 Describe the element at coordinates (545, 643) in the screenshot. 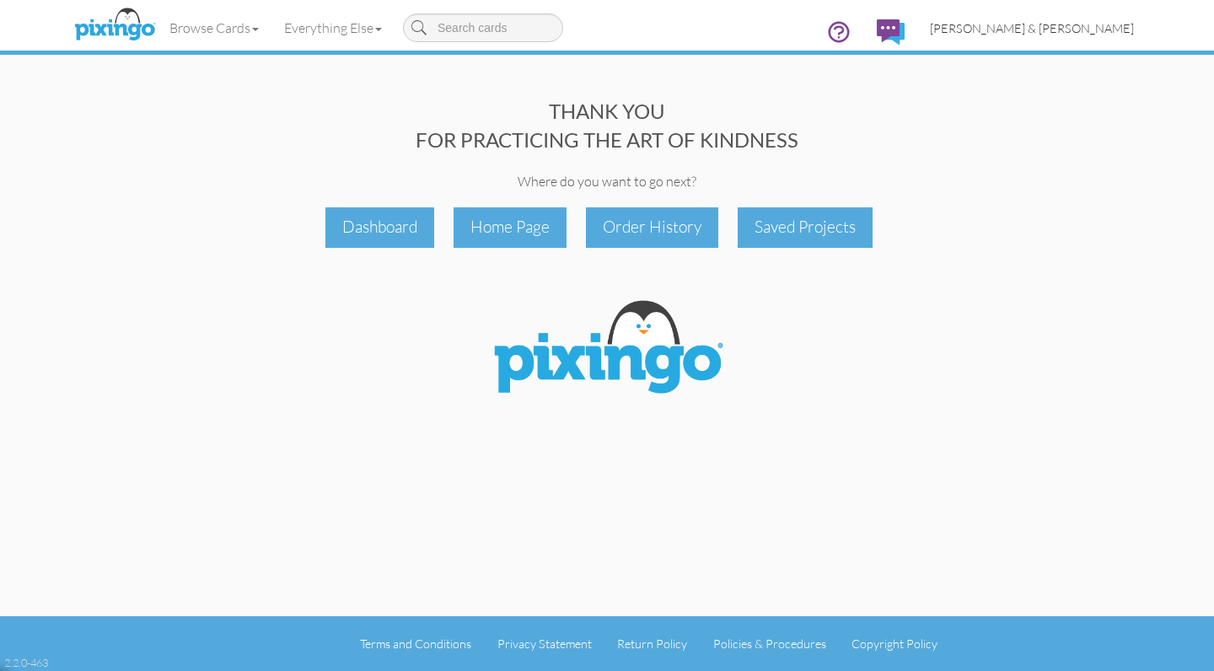

I see `a: Privacy Statement` at that location.